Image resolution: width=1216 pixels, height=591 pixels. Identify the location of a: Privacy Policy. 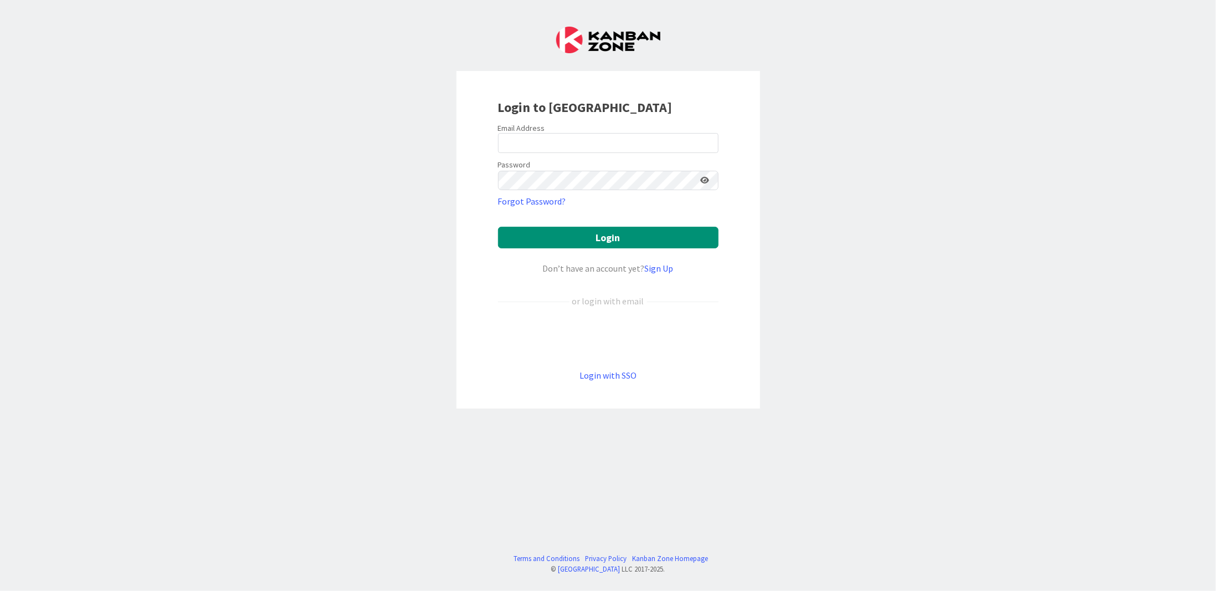
(606, 558).